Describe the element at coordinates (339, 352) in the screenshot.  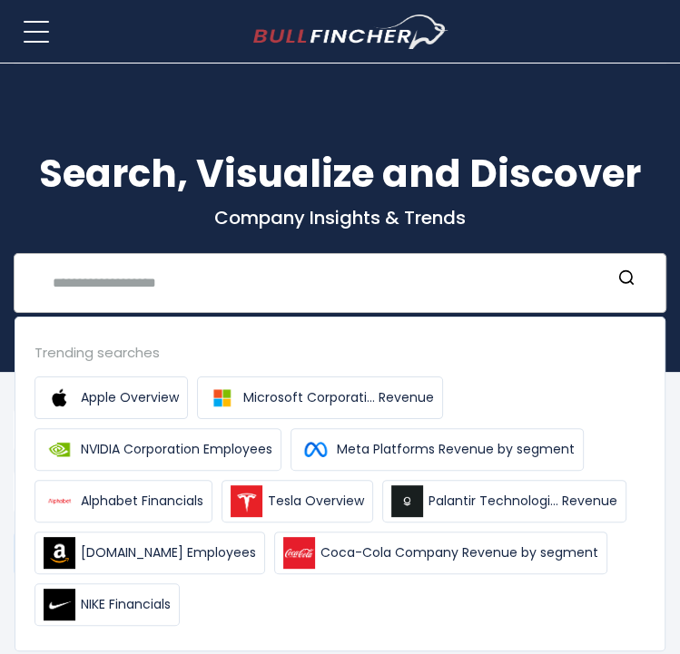
I see `div: Trending searches` at that location.